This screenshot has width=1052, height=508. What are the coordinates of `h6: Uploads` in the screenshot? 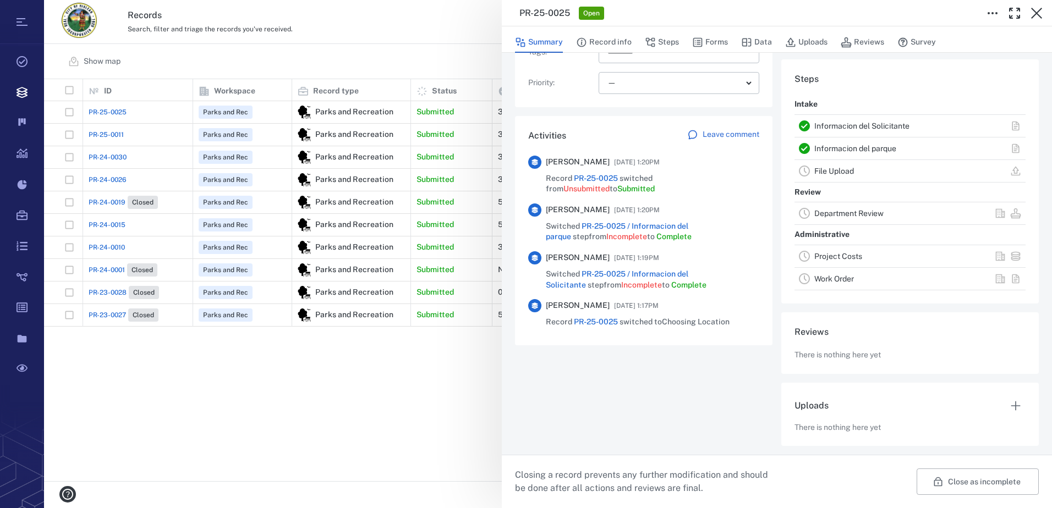 It's located at (811, 406).